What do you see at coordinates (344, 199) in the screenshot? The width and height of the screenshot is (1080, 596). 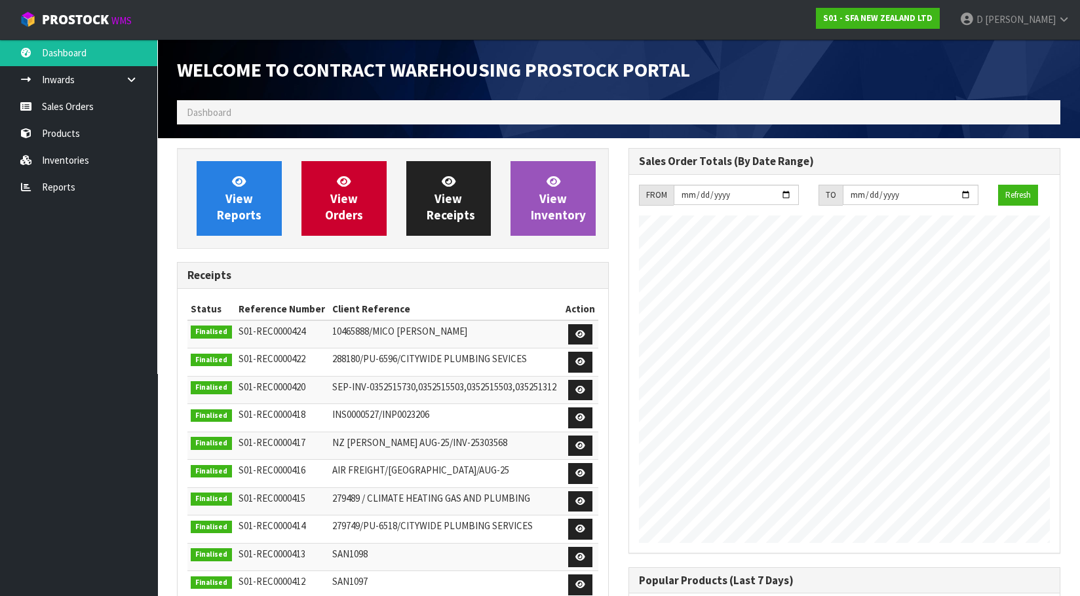 I see `a: ViewOrders` at bounding box center [344, 199].